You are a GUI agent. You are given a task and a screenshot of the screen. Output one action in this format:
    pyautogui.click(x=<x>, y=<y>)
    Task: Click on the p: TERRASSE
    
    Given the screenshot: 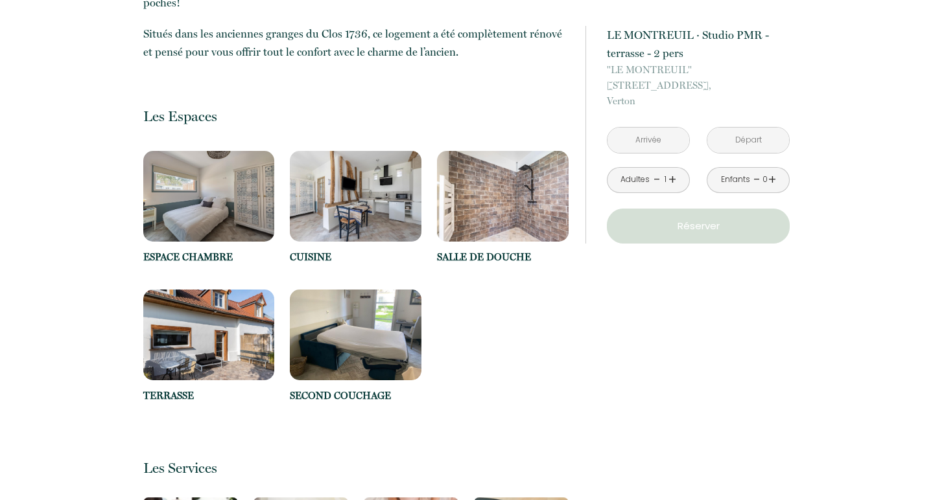 What is the action you would take?
    pyautogui.click(x=209, y=396)
    